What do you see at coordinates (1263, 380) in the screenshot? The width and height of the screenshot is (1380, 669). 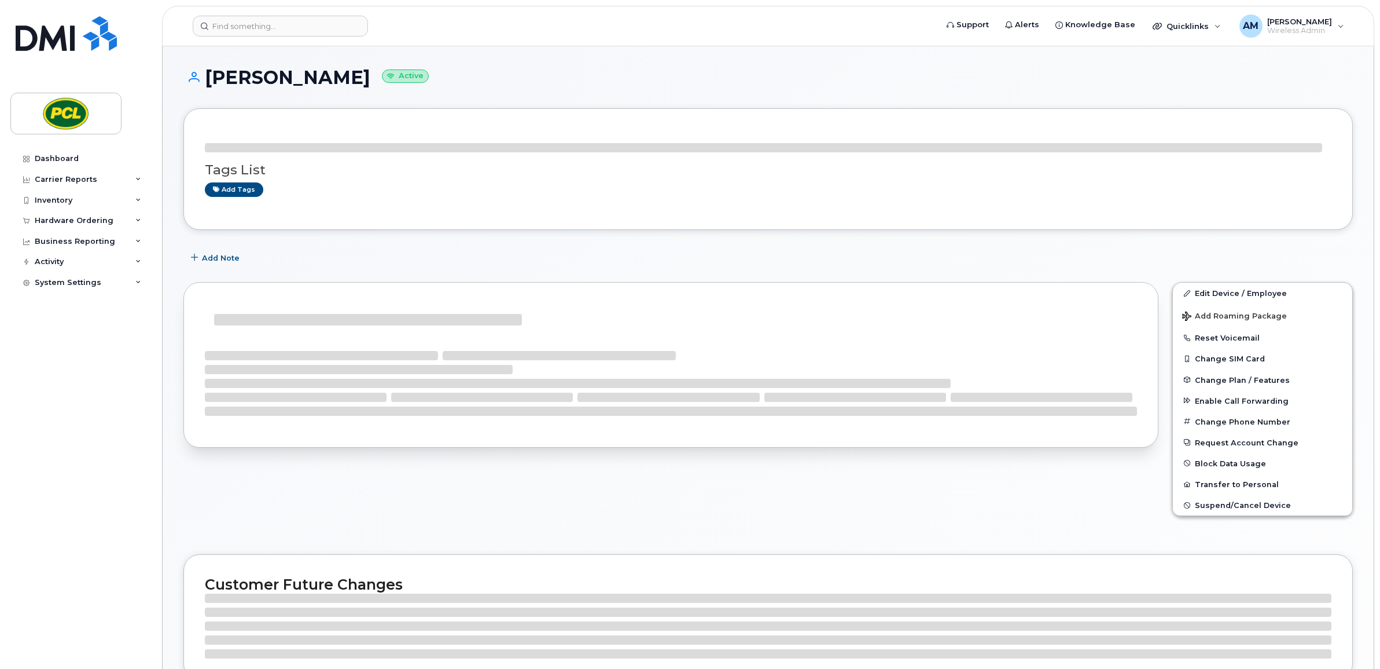 I see `button: Change Plan / Features` at bounding box center [1263, 380].